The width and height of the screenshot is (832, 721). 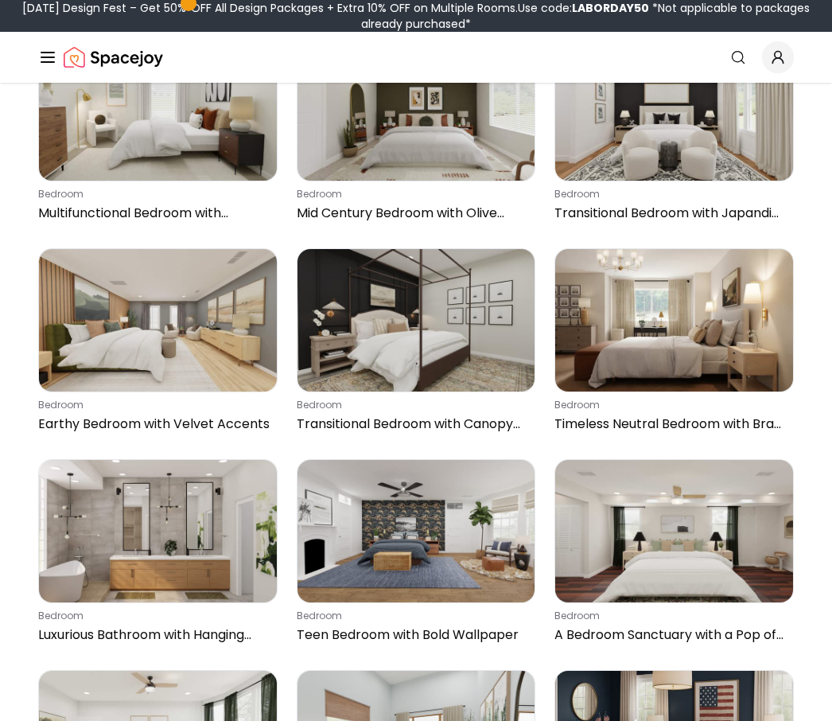 What do you see at coordinates (416, 531) in the screenshot?
I see `img: Teen Bedroom with Bold Wallpaper` at bounding box center [416, 531].